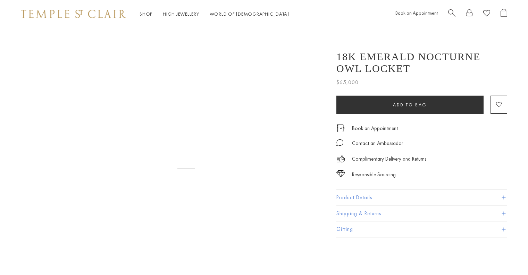 This screenshot has height=275, width=528. What do you see at coordinates (487, 14) in the screenshot?
I see `a: View Wishlist` at bounding box center [487, 14].